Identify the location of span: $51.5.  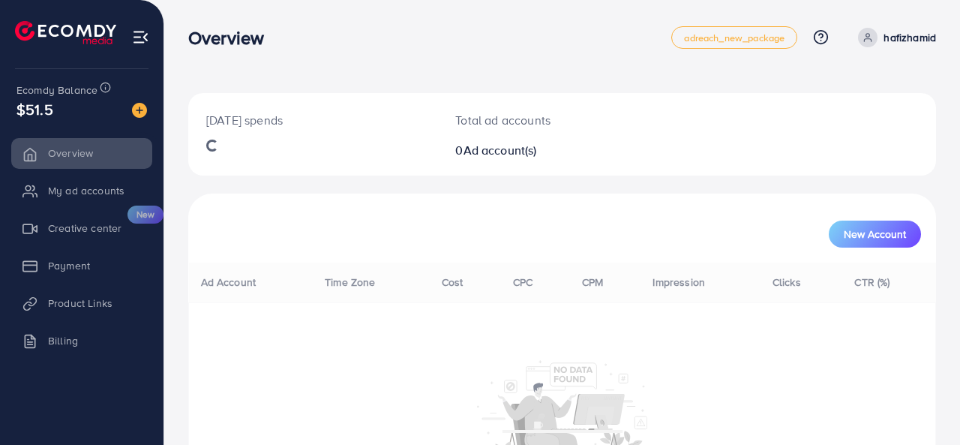
(34, 109).